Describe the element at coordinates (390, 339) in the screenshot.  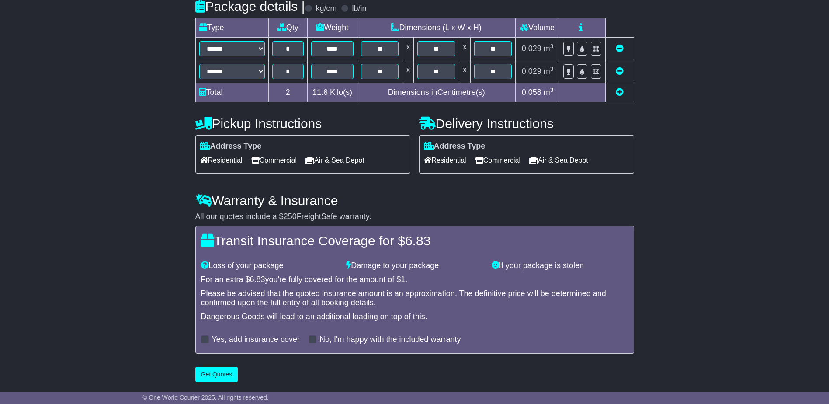
I see `label: No, I'm happy with the included warranty` at that location.